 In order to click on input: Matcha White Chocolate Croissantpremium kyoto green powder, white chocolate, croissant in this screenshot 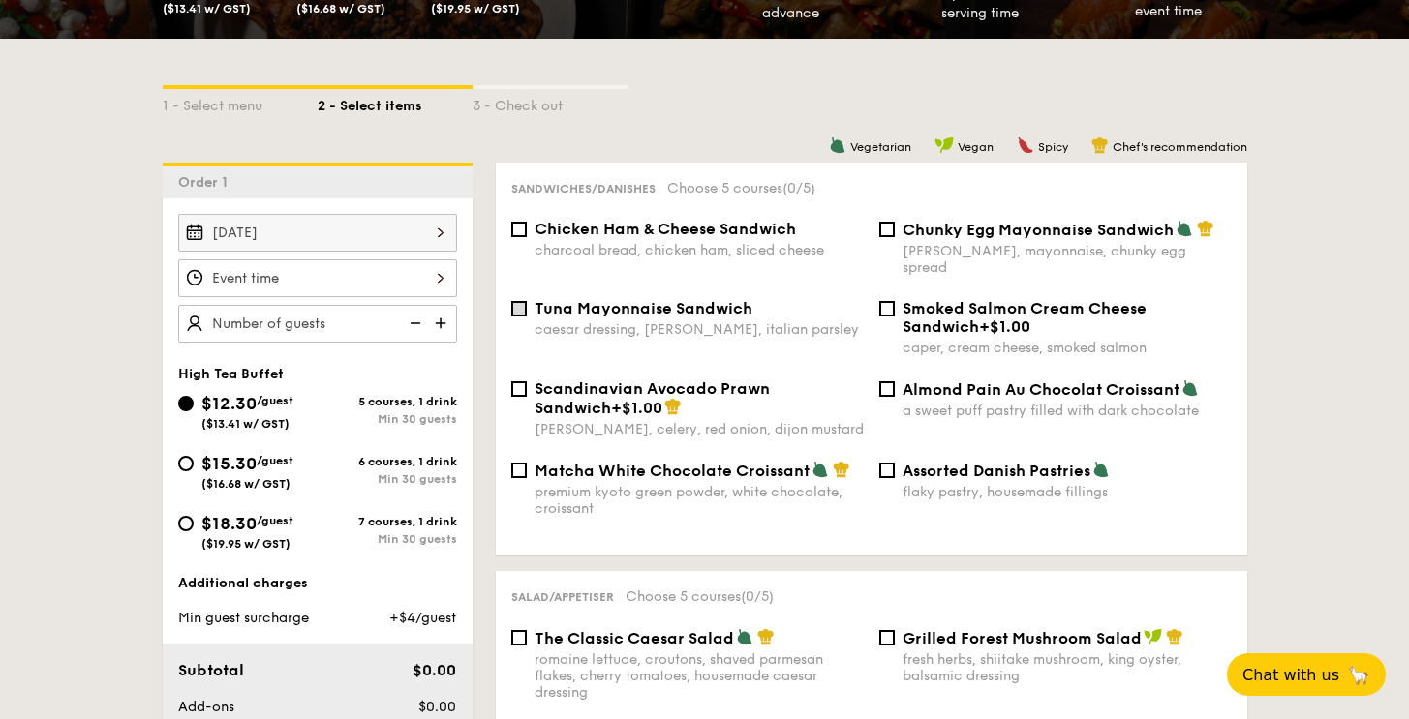, I will do `click(519, 471)`.